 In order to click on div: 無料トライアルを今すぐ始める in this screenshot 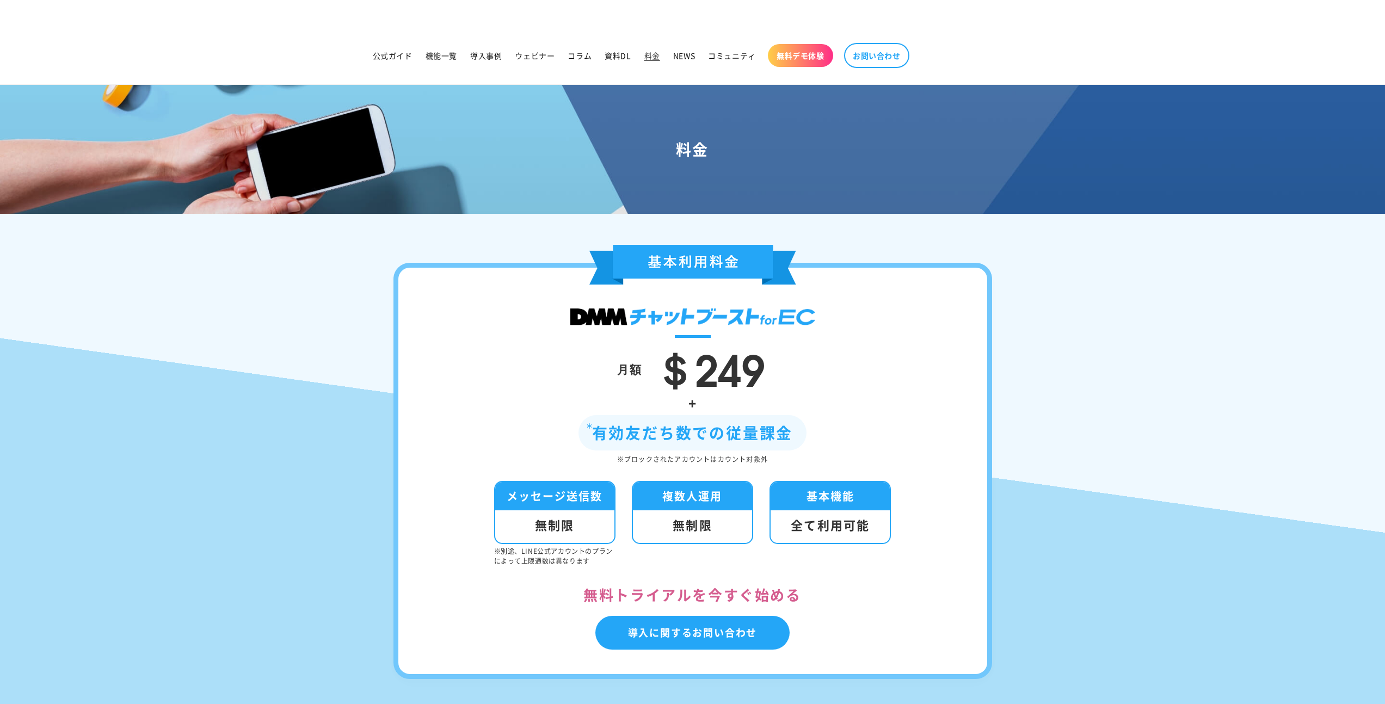, I will do `click(693, 595)`.